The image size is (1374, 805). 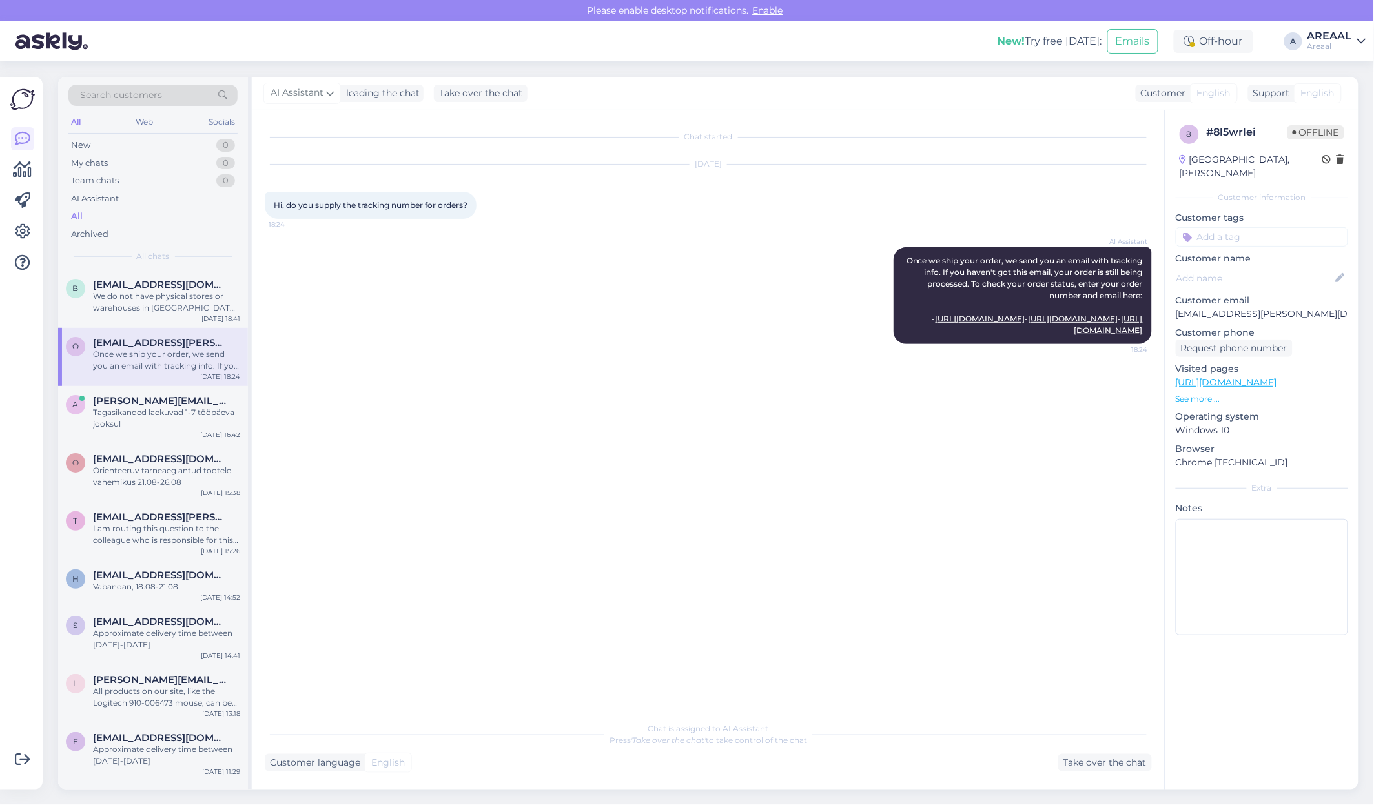 I want to click on div: Request phone number, so click(x=1234, y=348).